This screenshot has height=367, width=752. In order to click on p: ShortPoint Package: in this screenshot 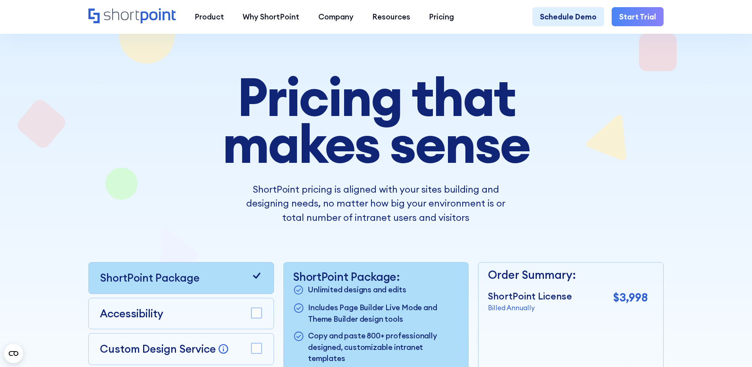, I will do `click(376, 276)`.